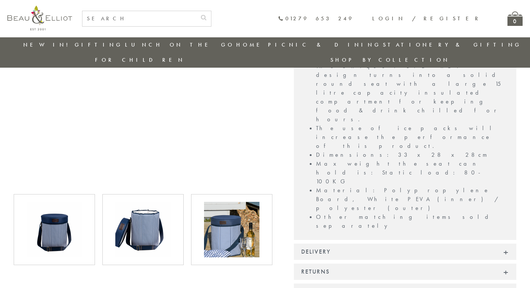 This screenshot has width=530, height=288. I want to click on li: Other matching items sold separately, so click(413, 222).